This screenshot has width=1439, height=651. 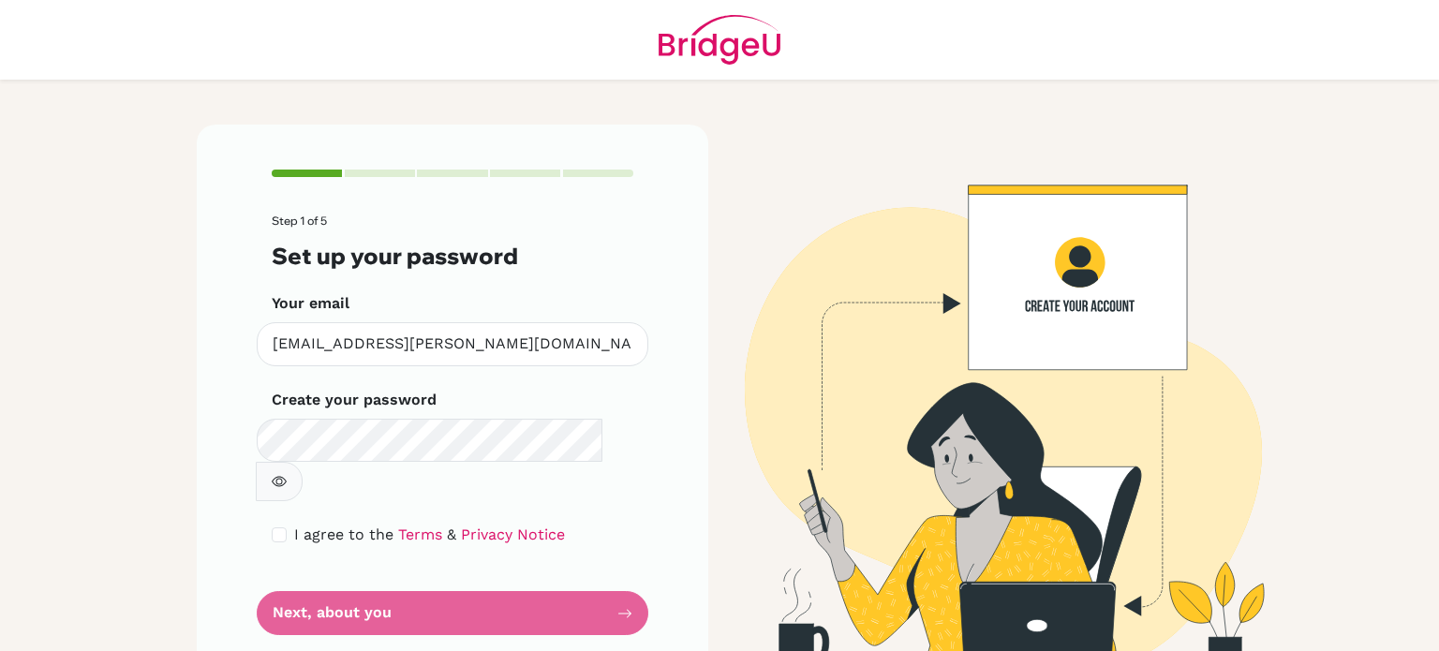 I want to click on input: Insert your email*, so click(x=453, y=344).